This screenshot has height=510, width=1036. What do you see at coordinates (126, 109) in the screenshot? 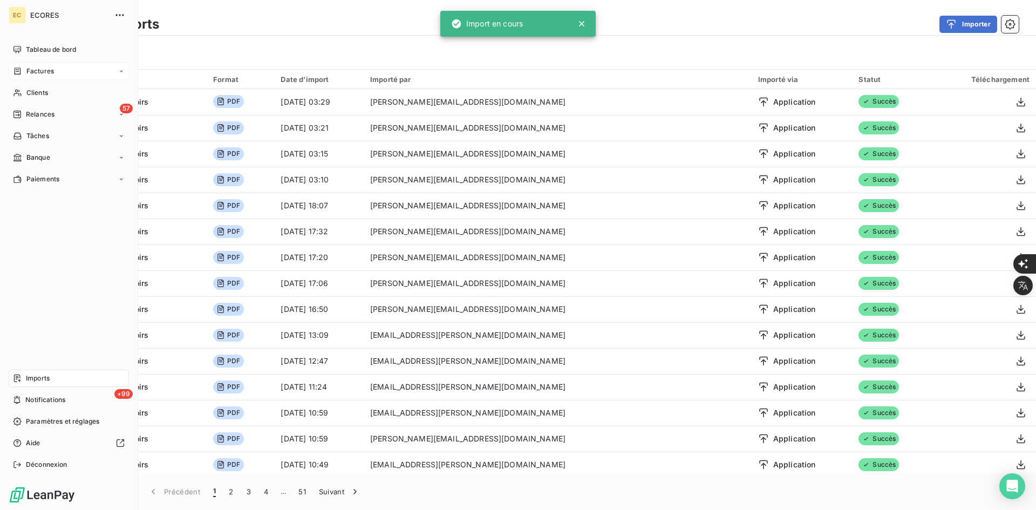
I see `span: 57` at bounding box center [126, 109].